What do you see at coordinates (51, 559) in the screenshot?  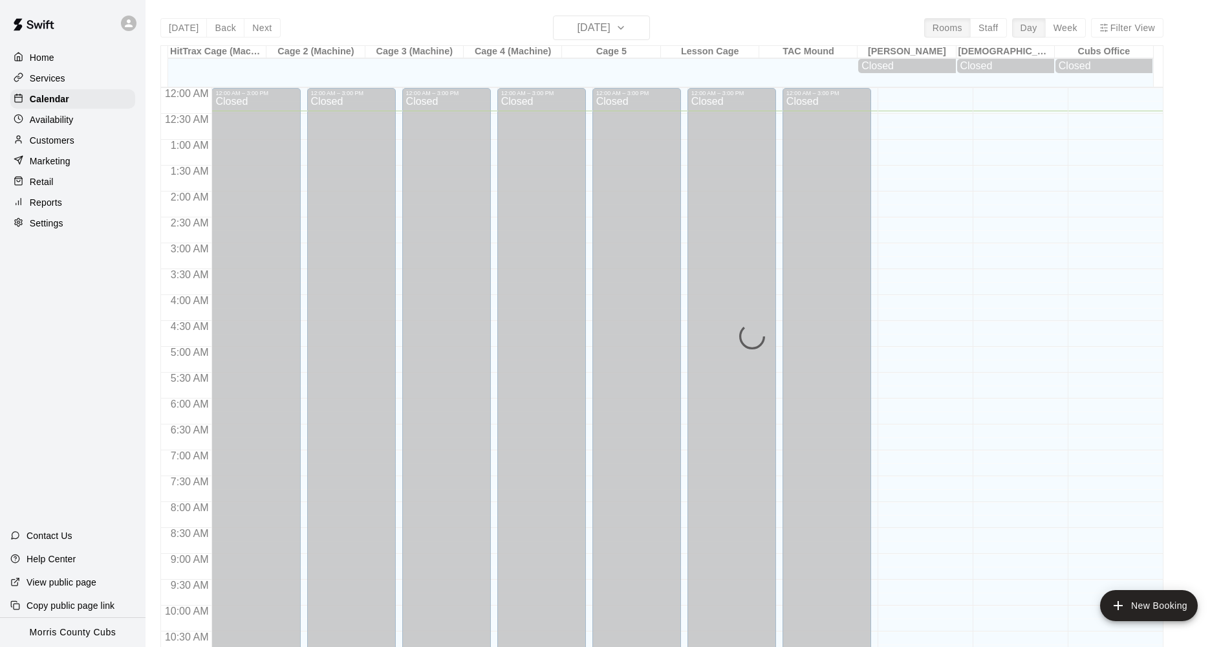 I see `p: Help Center` at bounding box center [51, 559].